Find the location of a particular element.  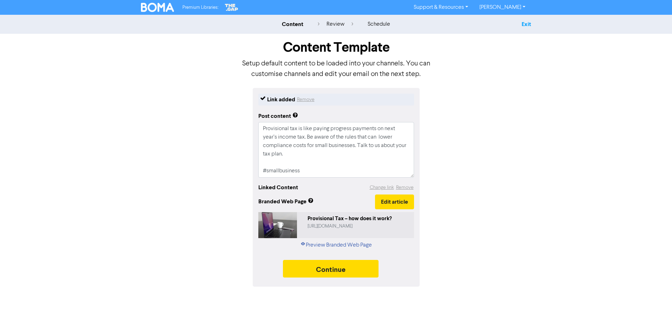

button: Change link is located at coordinates (382, 187).